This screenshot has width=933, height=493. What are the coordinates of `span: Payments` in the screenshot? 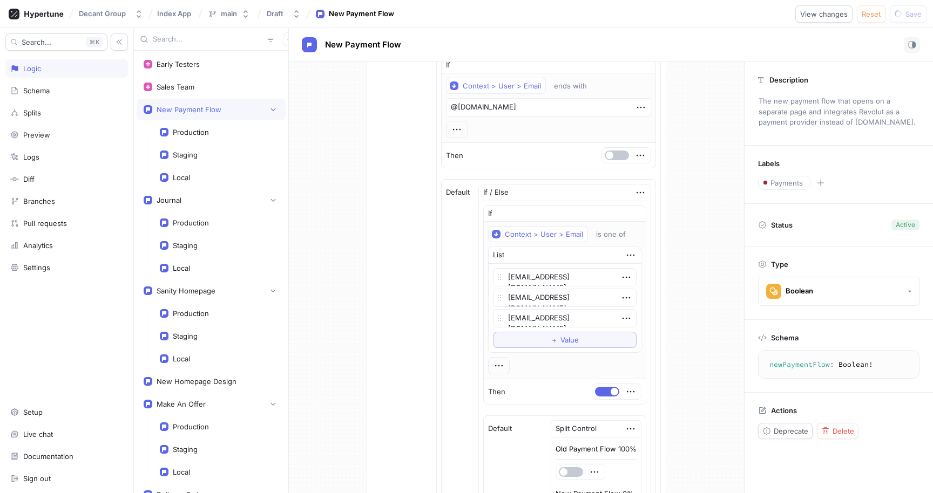 It's located at (786, 183).